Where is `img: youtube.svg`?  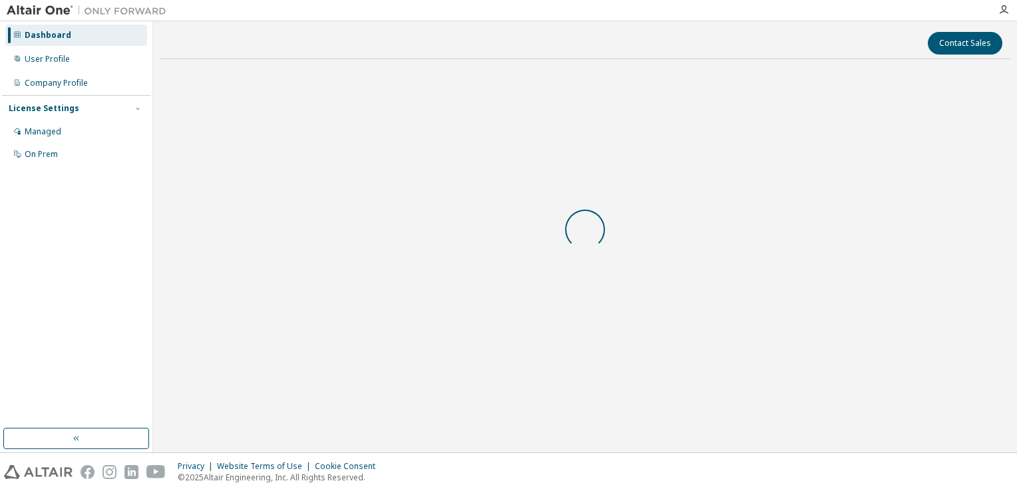 img: youtube.svg is located at coordinates (156, 472).